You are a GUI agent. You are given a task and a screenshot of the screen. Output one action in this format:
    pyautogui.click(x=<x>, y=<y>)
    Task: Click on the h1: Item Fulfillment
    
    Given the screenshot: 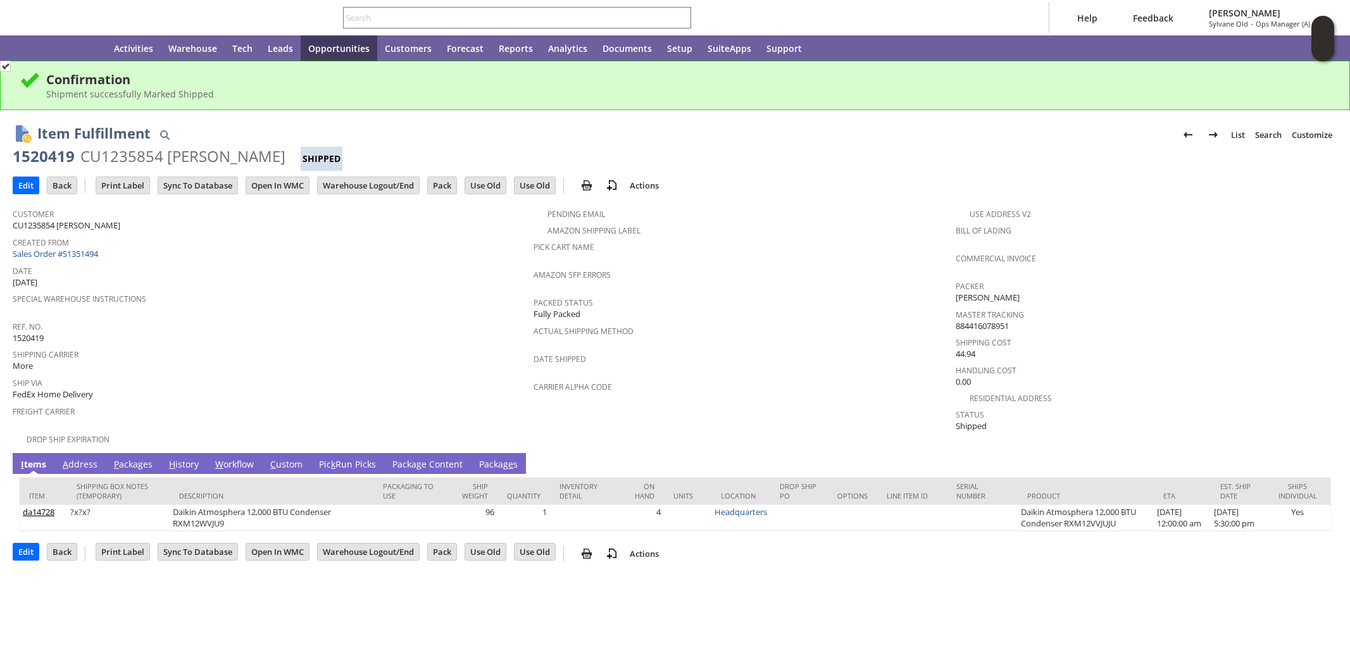 What is the action you would take?
    pyautogui.click(x=94, y=133)
    